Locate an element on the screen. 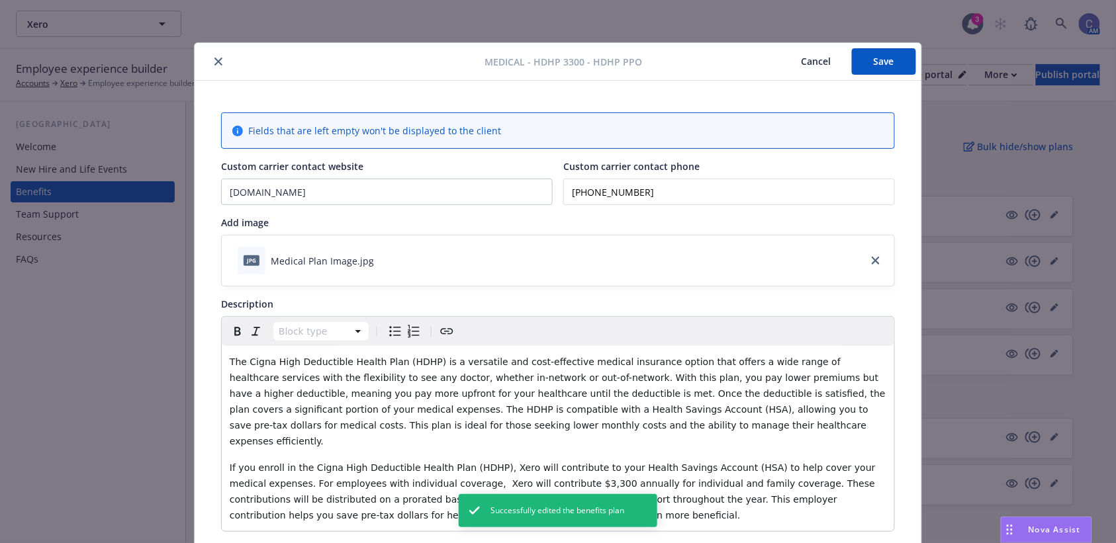 The height and width of the screenshot is (543, 1116). button: Numbered list is located at coordinates (414, 331).